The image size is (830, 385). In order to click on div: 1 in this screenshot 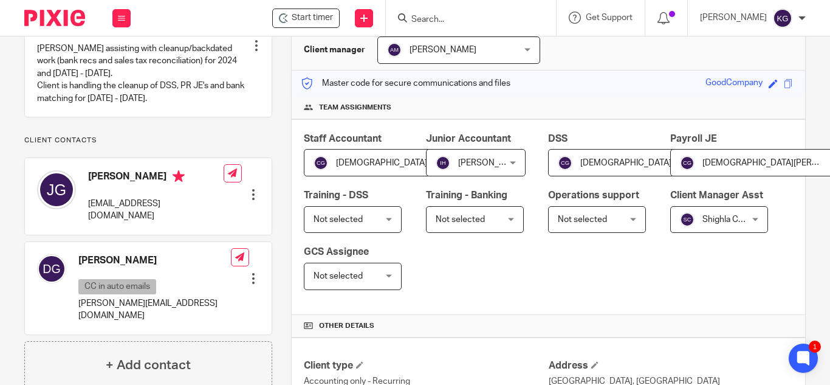, I will do `click(815, 346)`.